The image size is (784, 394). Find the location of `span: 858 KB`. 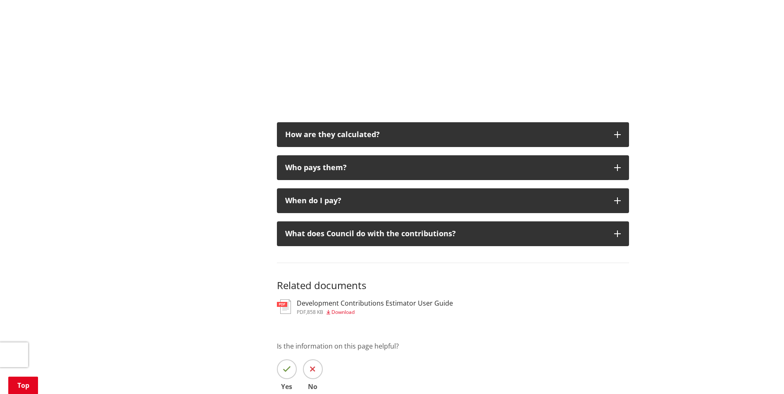

span: 858 KB is located at coordinates (315, 312).